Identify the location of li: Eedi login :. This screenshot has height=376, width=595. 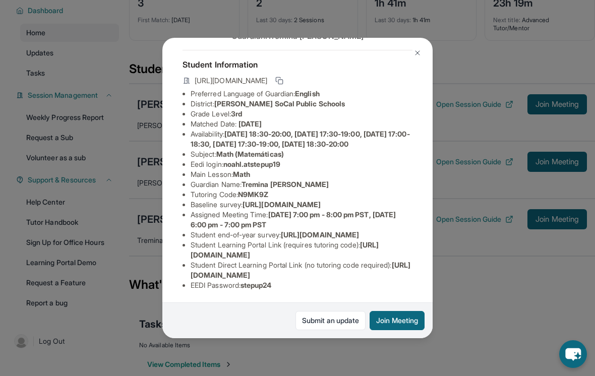
(301, 164).